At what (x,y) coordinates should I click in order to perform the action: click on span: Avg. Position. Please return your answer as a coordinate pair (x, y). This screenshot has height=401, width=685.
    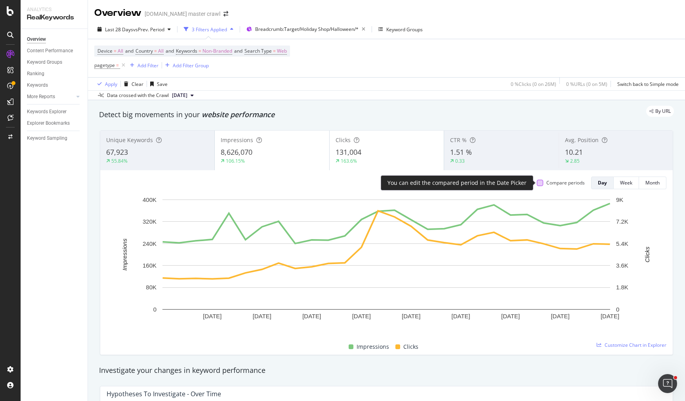
    Looking at the image, I should click on (581, 140).